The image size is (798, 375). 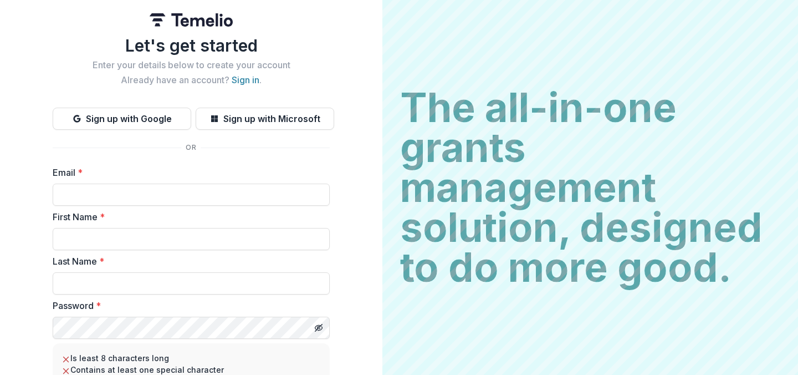 I want to click on h2: Already have an account? ., so click(x=191, y=80).